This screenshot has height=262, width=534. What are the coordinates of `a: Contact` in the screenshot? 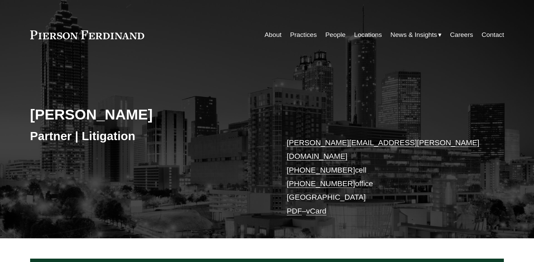 It's located at (493, 35).